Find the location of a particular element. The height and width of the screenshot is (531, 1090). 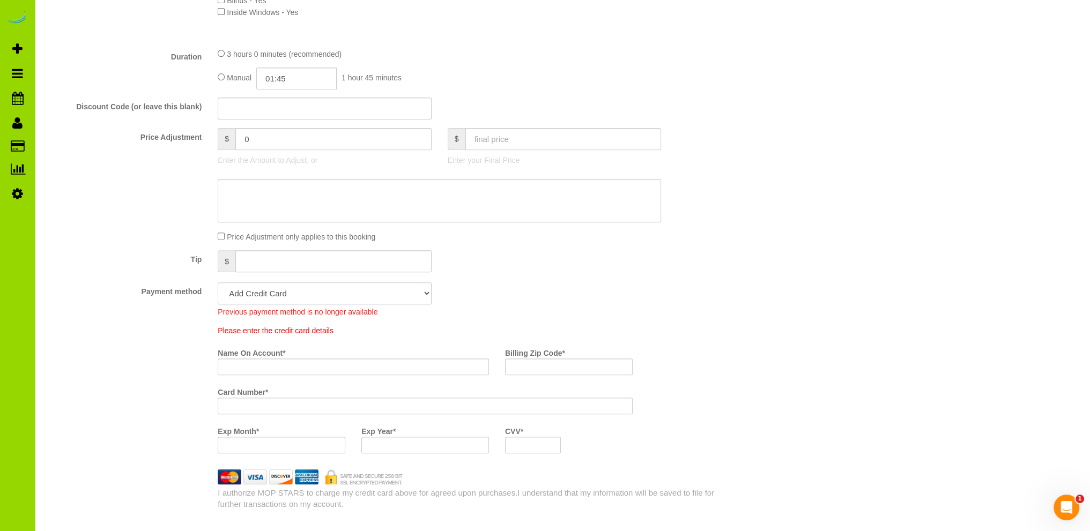

label: Billing Zip Code is located at coordinates (535, 351).